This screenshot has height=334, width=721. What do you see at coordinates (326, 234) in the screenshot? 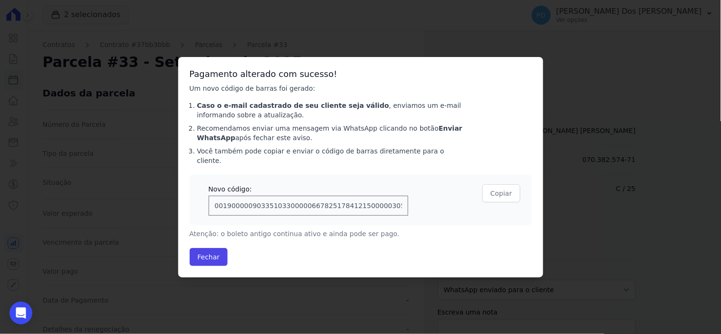
I see `p: Atenção: o boleto antigo continua ativo e ainda pode ser pago.` at bounding box center [326, 234].